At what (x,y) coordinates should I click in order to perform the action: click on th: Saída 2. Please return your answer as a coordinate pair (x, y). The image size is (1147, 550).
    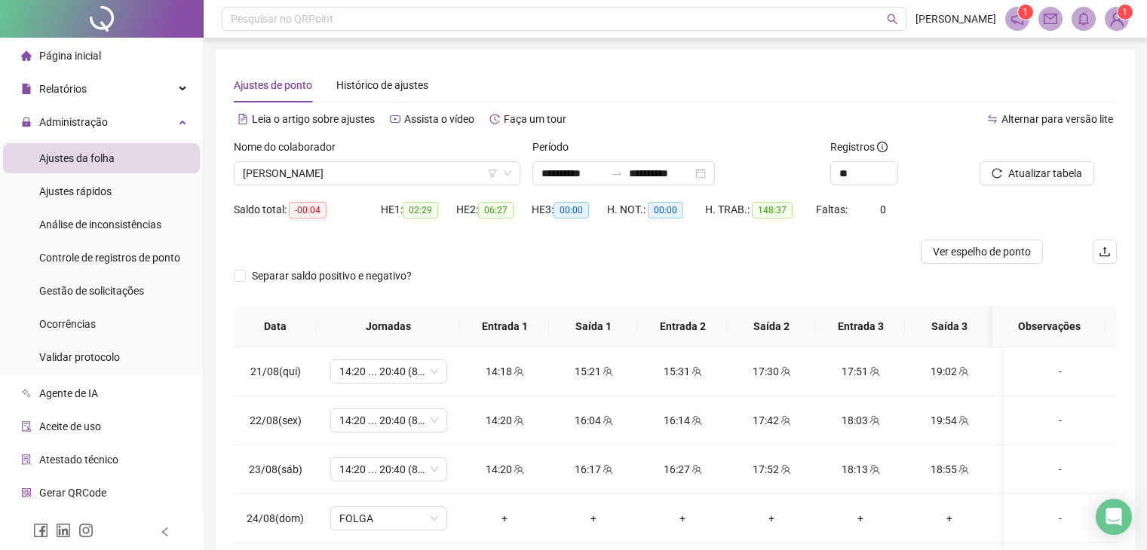
    Looking at the image, I should click on (771, 326).